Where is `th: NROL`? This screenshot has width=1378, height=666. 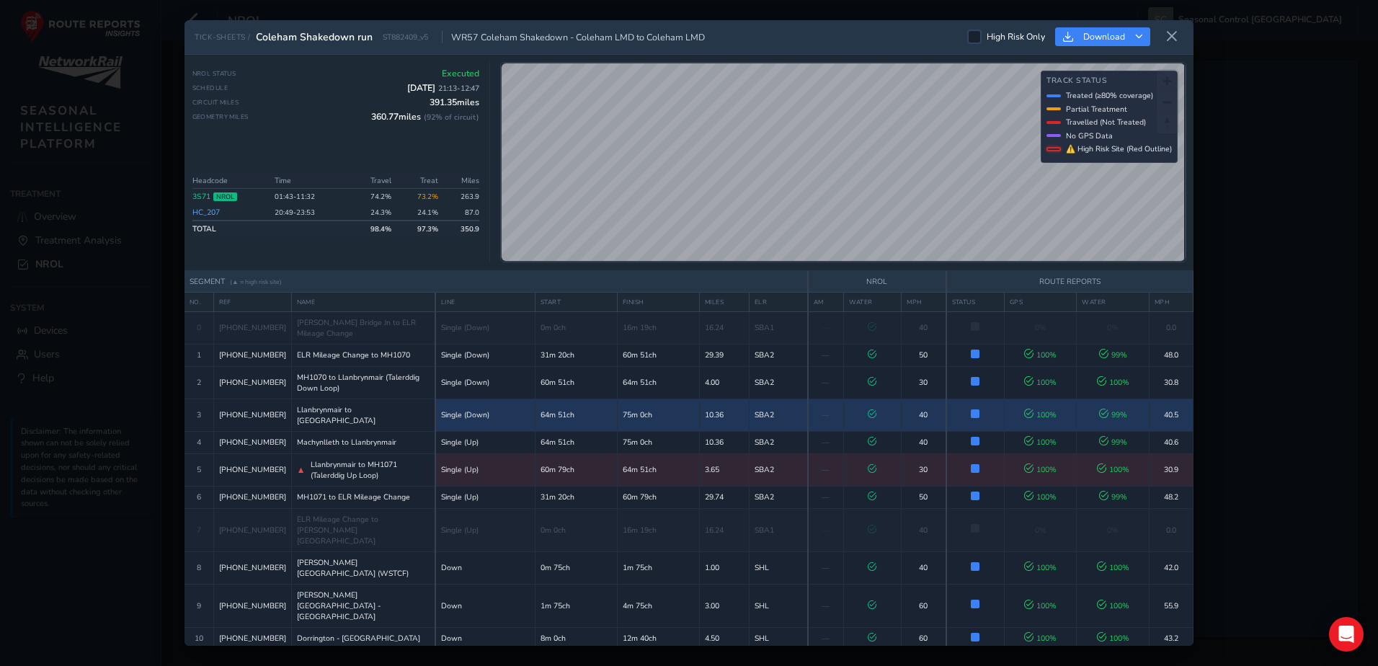
th: NROL is located at coordinates (877, 282).